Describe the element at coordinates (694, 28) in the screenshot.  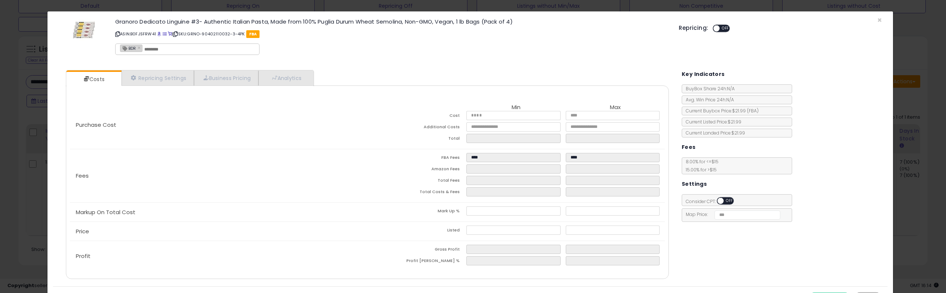
I see `h5: Repricing:` at that location.